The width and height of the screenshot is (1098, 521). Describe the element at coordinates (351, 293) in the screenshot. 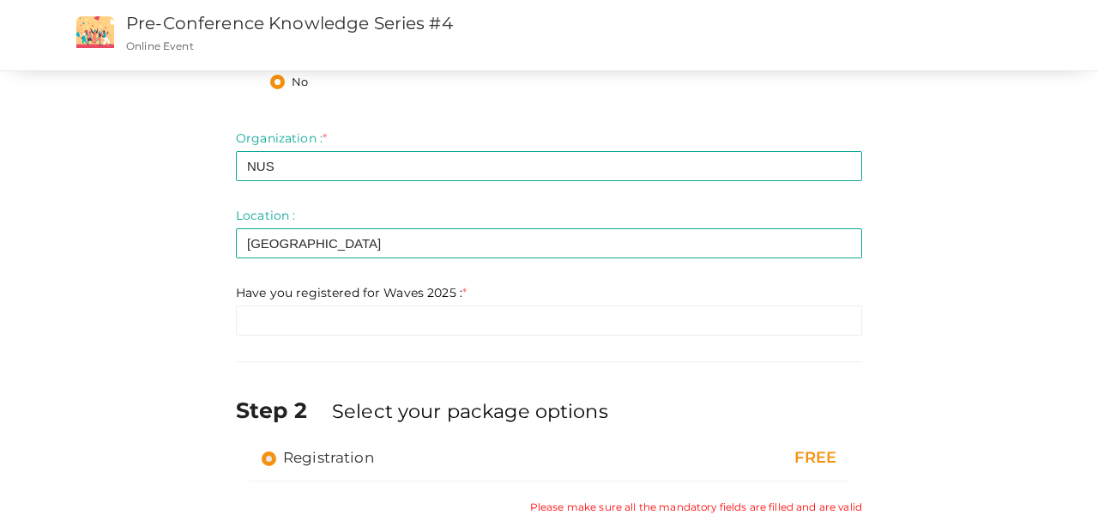

I see `label: Have you registered for Waves 2025 :` at that location.